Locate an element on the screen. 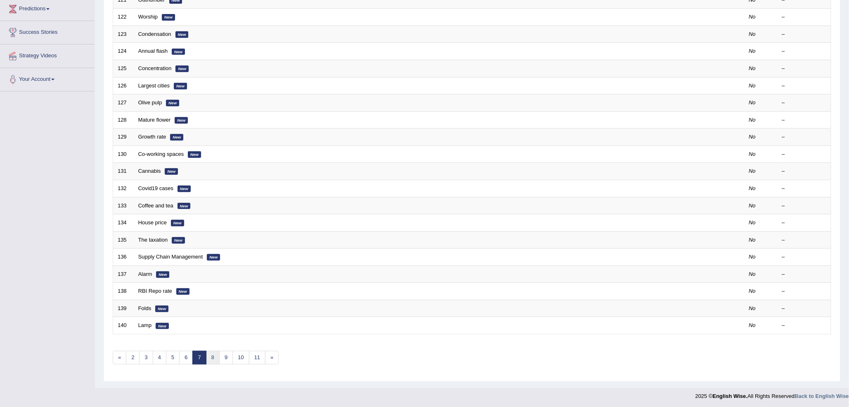 The height and width of the screenshot is (407, 849). a: Covid19 cases is located at coordinates (156, 188).